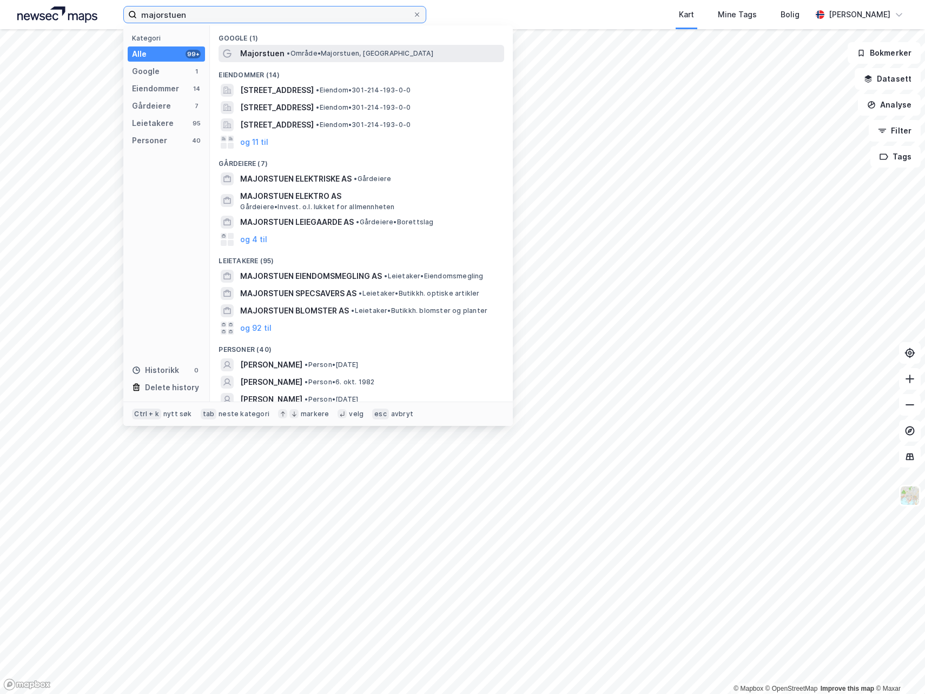 Image resolution: width=925 pixels, height=694 pixels. I want to click on div: Bolig, so click(790, 15).